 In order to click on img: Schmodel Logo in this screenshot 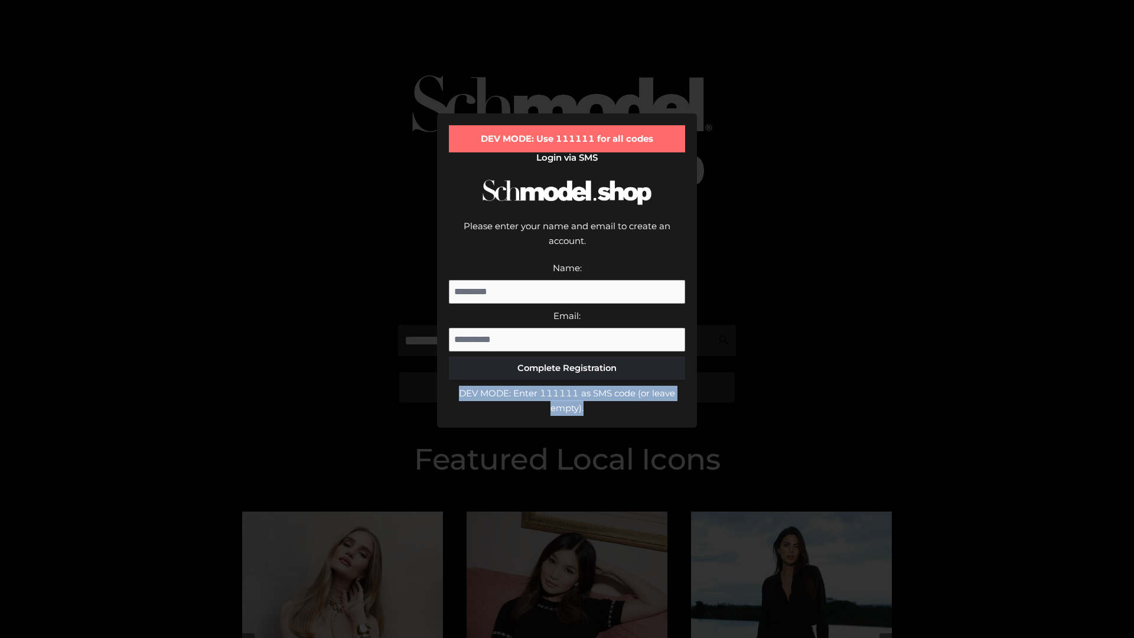, I will do `click(567, 192)`.